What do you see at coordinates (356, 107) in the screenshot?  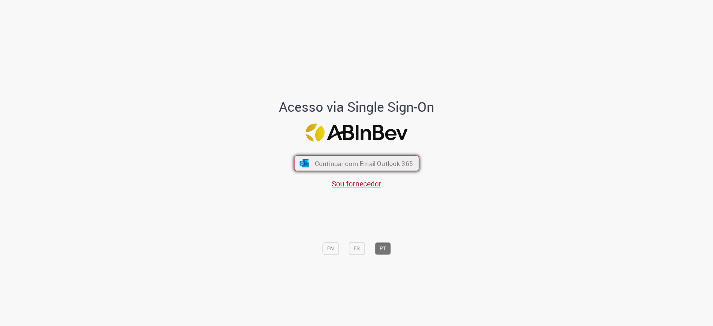 I see `h1: Acesso via Single Sign-On` at bounding box center [356, 107].